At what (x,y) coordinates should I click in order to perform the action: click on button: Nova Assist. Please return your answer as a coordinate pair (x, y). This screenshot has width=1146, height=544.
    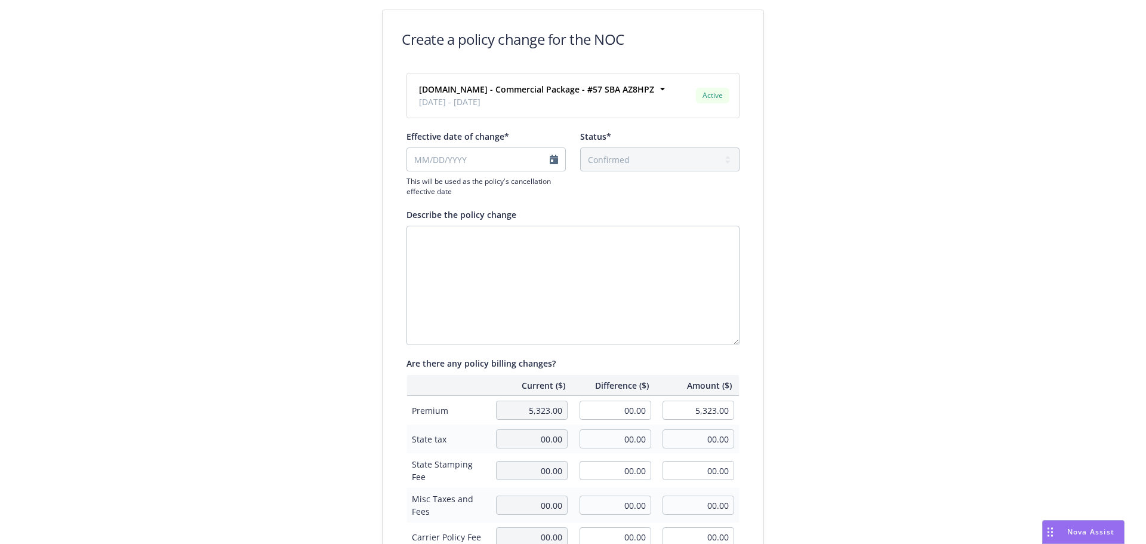
    Looking at the image, I should click on (1084, 532).